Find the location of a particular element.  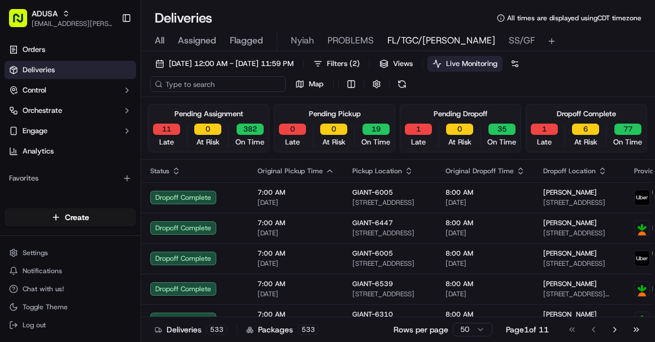

button: 6 is located at coordinates (586, 129).